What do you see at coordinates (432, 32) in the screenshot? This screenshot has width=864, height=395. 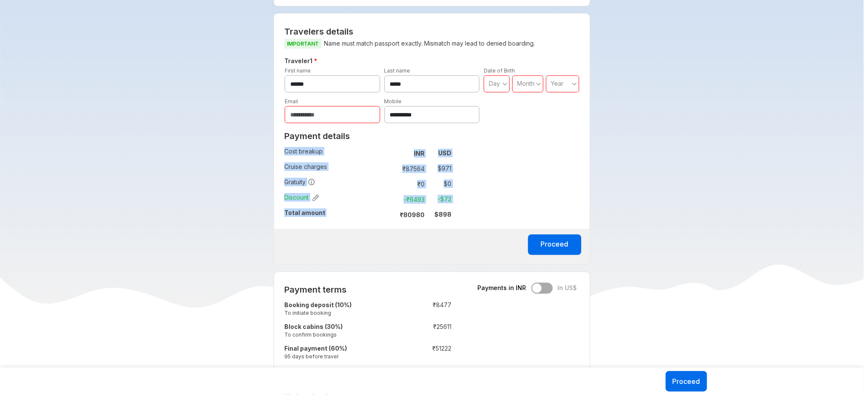 I see `h2: Travelers details` at bounding box center [432, 32].